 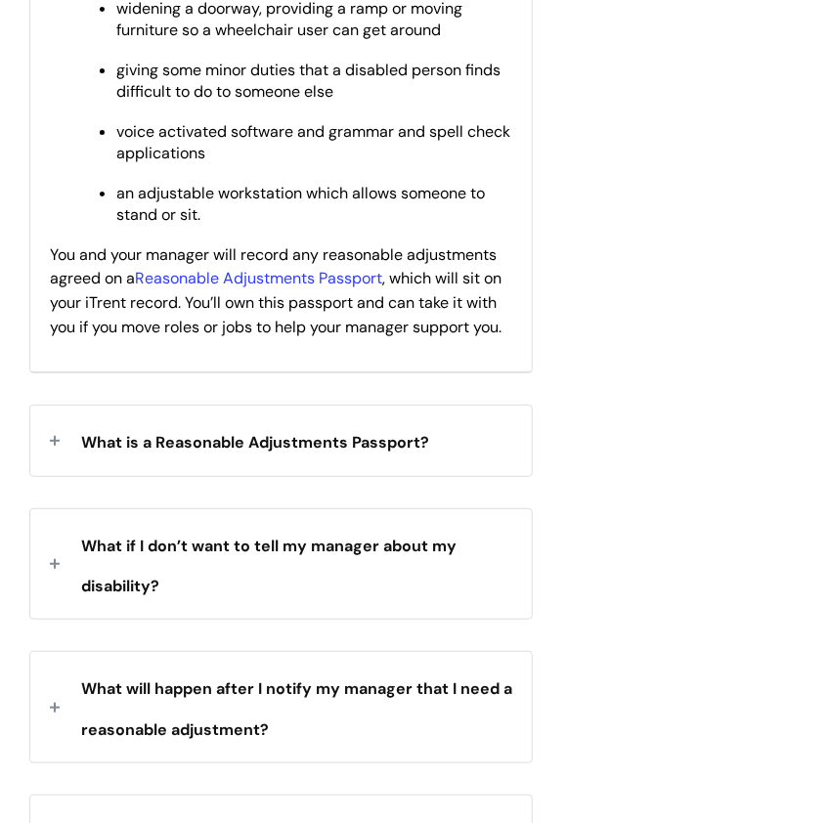 What do you see at coordinates (276, 290) in the screenshot?
I see `span: You and your manager will record any reasonable adjustments agreed on a , which will sit on your ...` at bounding box center [276, 290].